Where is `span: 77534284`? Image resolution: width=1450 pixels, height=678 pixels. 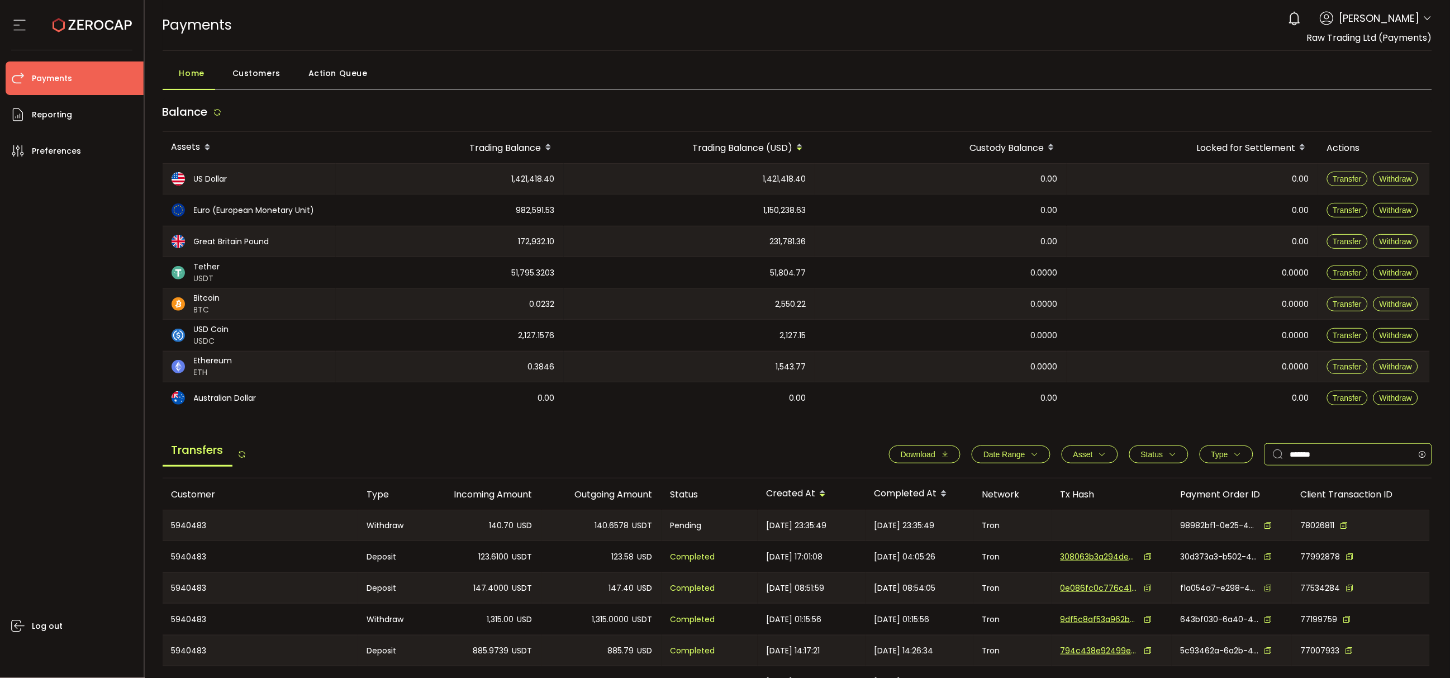 span: 77534284 is located at coordinates (1320, 588).